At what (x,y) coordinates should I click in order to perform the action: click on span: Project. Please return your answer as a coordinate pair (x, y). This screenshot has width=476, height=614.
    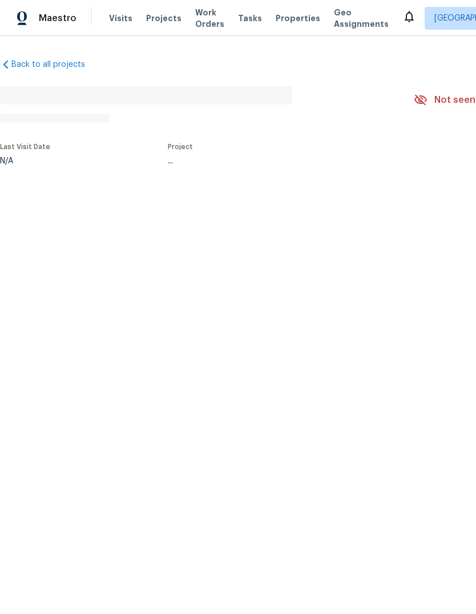
    Looking at the image, I should click on (180, 147).